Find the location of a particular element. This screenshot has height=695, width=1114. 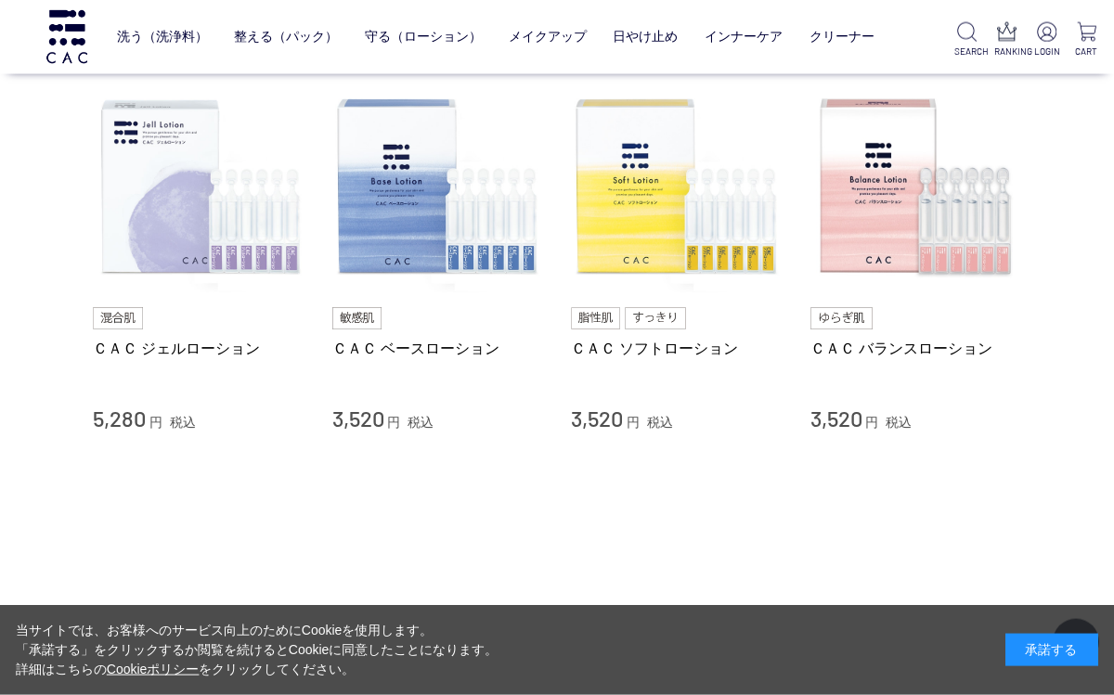

img: ＣＡＣ ベースローション is located at coordinates (438, 187).